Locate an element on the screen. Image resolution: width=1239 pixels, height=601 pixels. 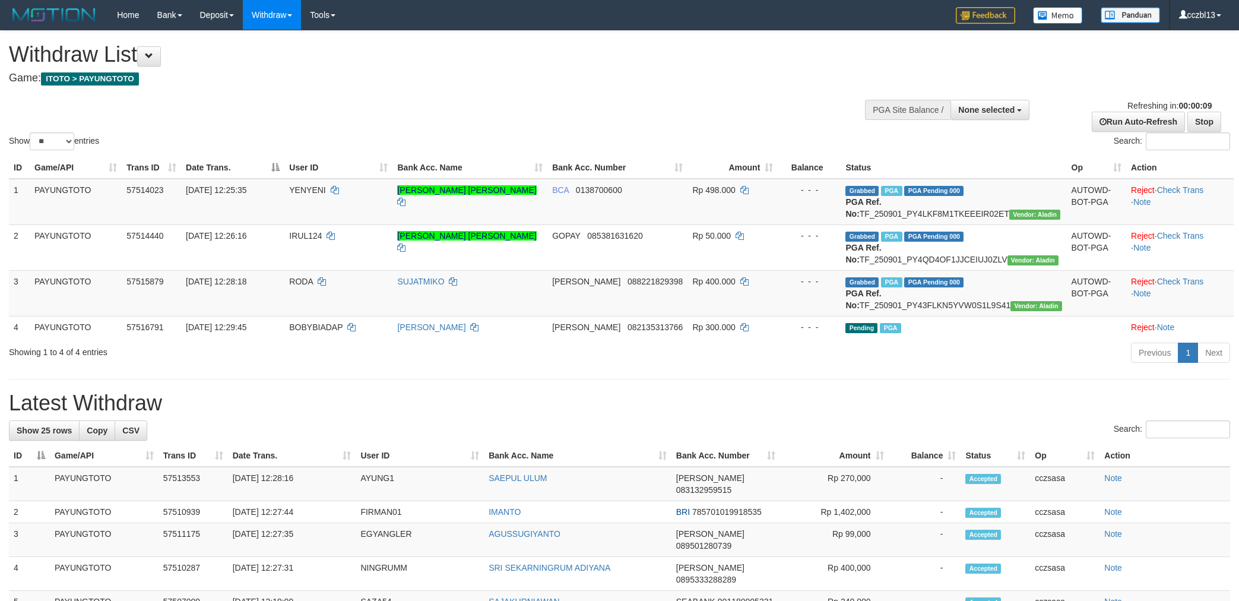
a: SAEPUL ULUM is located at coordinates (518, 478).